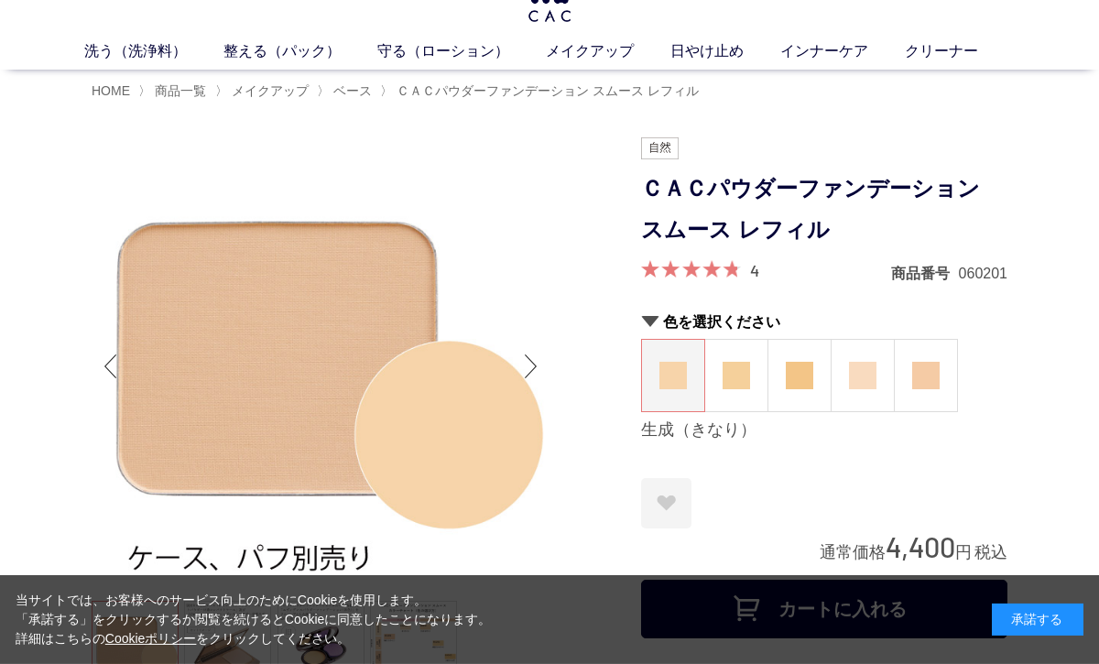  I want to click on a: 小麦（こむぎ）, so click(799, 375).